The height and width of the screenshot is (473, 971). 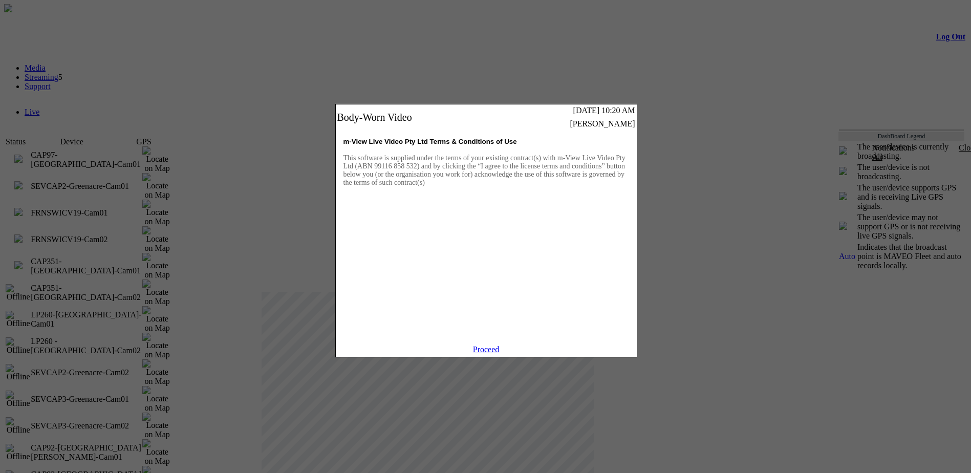 What do you see at coordinates (430, 141) in the screenshot?
I see `span: m-View Live Video Pty Ltd Terms & Conditions of Use` at bounding box center [430, 141].